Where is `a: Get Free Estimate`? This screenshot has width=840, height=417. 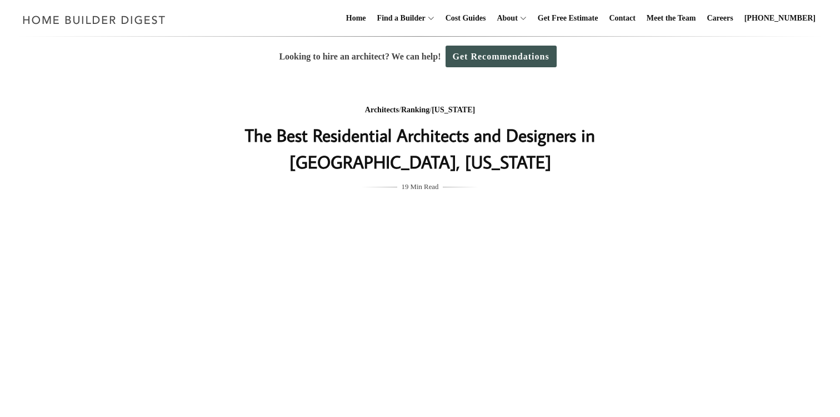 a: Get Free Estimate is located at coordinates (568, 18).